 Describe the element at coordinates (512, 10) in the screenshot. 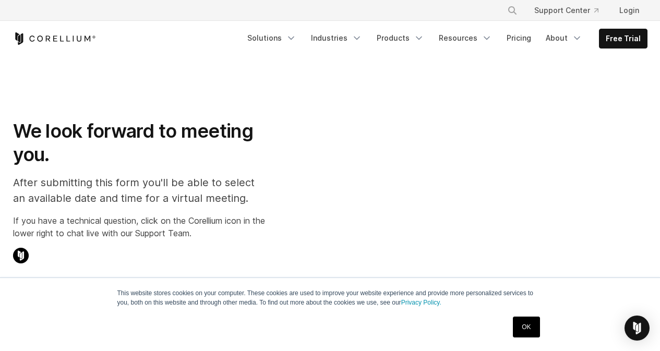

I see `button: Search` at that location.